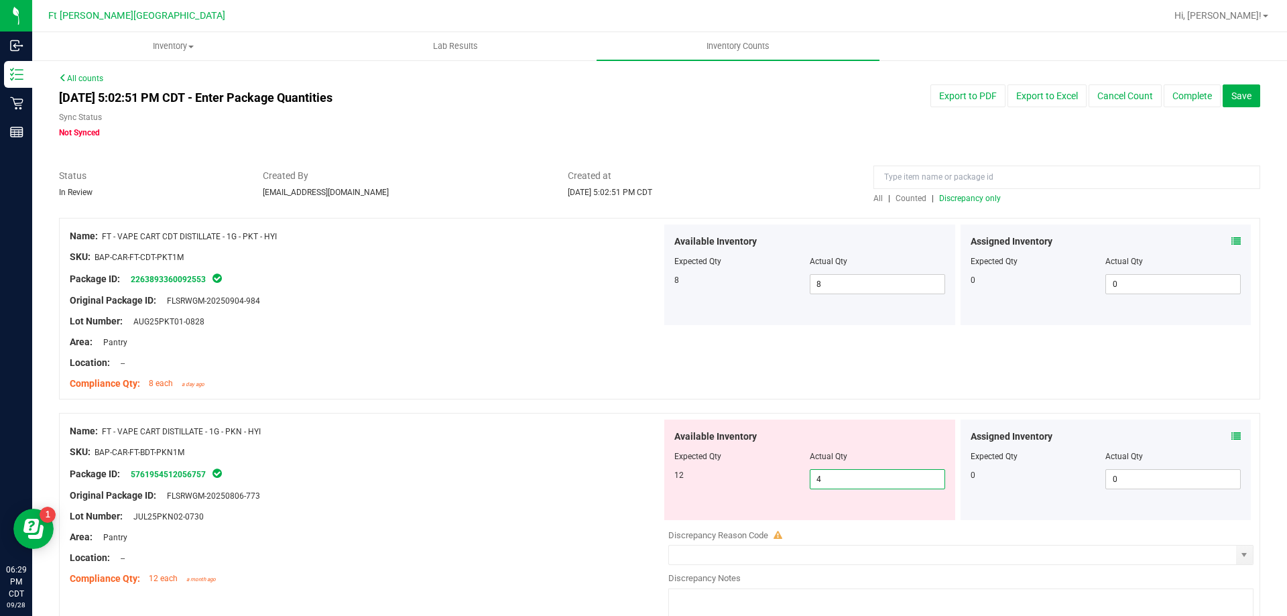 The image size is (1287, 616). What do you see at coordinates (8, 7) in the screenshot?
I see `span: 1` at bounding box center [8, 7].